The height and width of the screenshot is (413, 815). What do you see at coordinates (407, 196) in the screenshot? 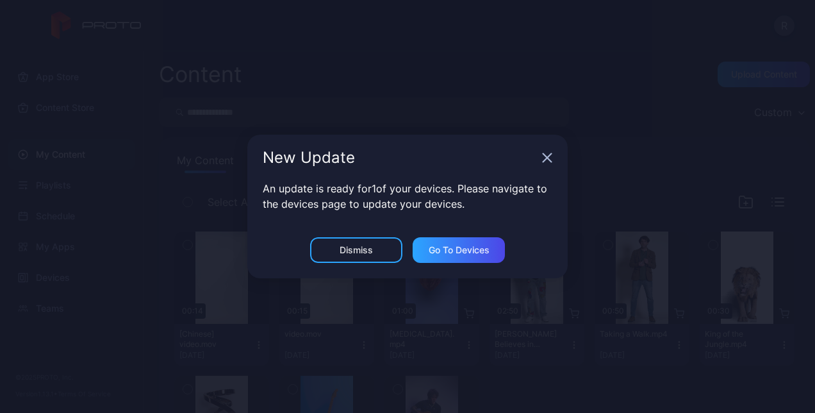
I see `p: An update is ready for 1 of your devices. Please navigate to the devices page to update your devi...` at bounding box center [407, 196].